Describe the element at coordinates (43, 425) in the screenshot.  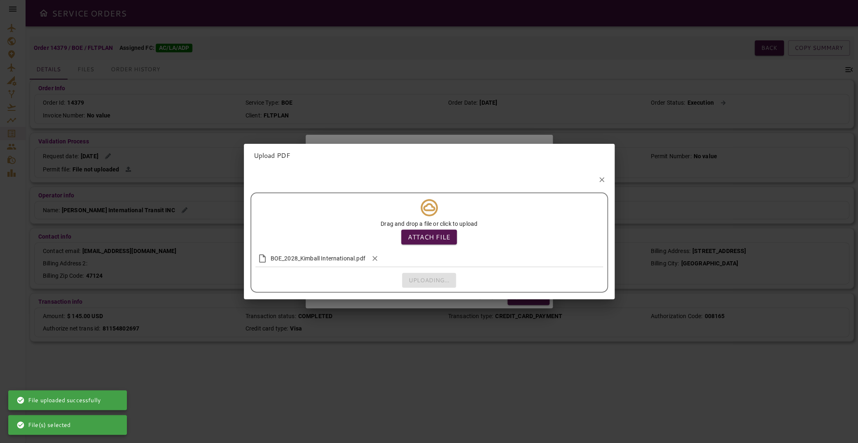
I see `div: File(s) selected` at that location.